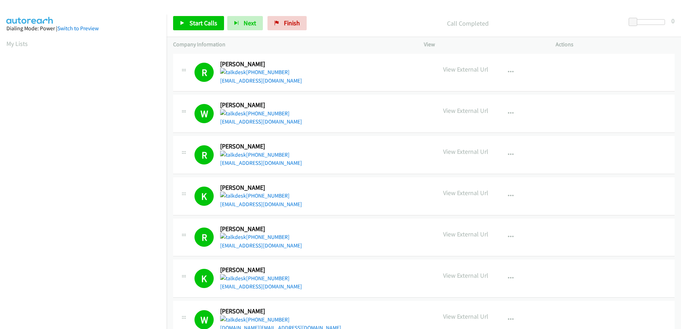  What do you see at coordinates (649, 22) in the screenshot?
I see `div: Delay between calls (in seconds)` at bounding box center [649, 22].